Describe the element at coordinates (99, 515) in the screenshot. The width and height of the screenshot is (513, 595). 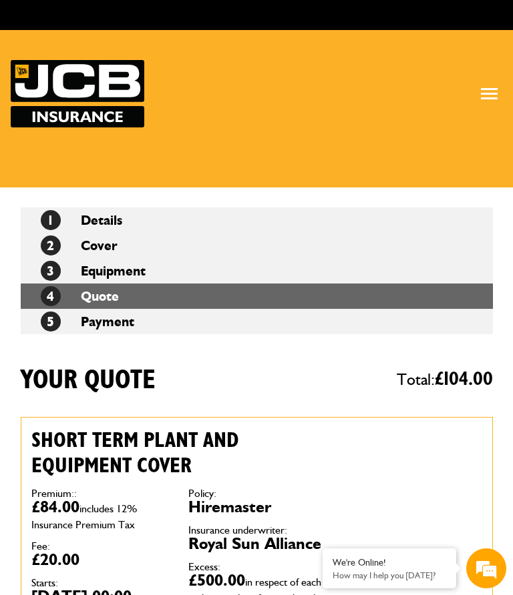
I see `dd: £84.00` at that location.